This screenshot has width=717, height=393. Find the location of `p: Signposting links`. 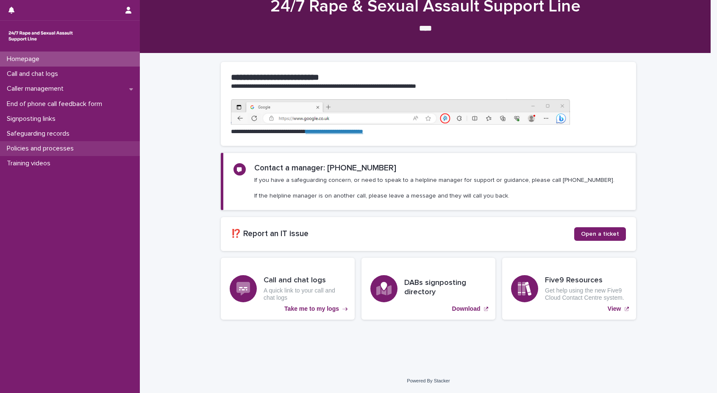

p: Signposting links is located at coordinates (33, 119).